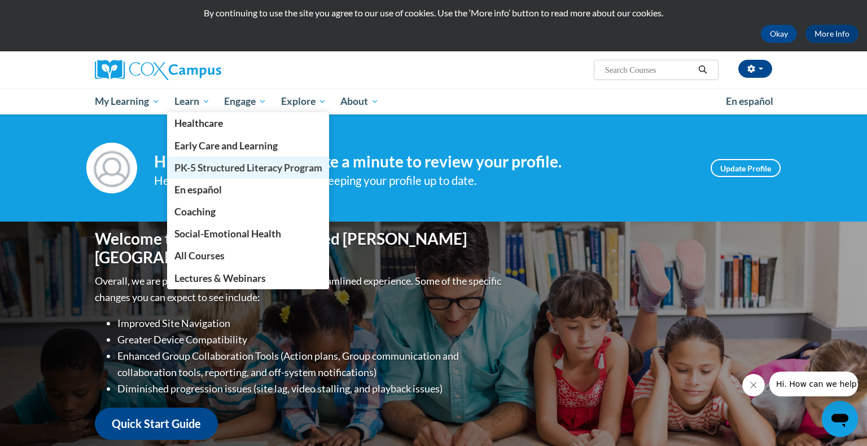  I want to click on span: My Learning, so click(127, 102).